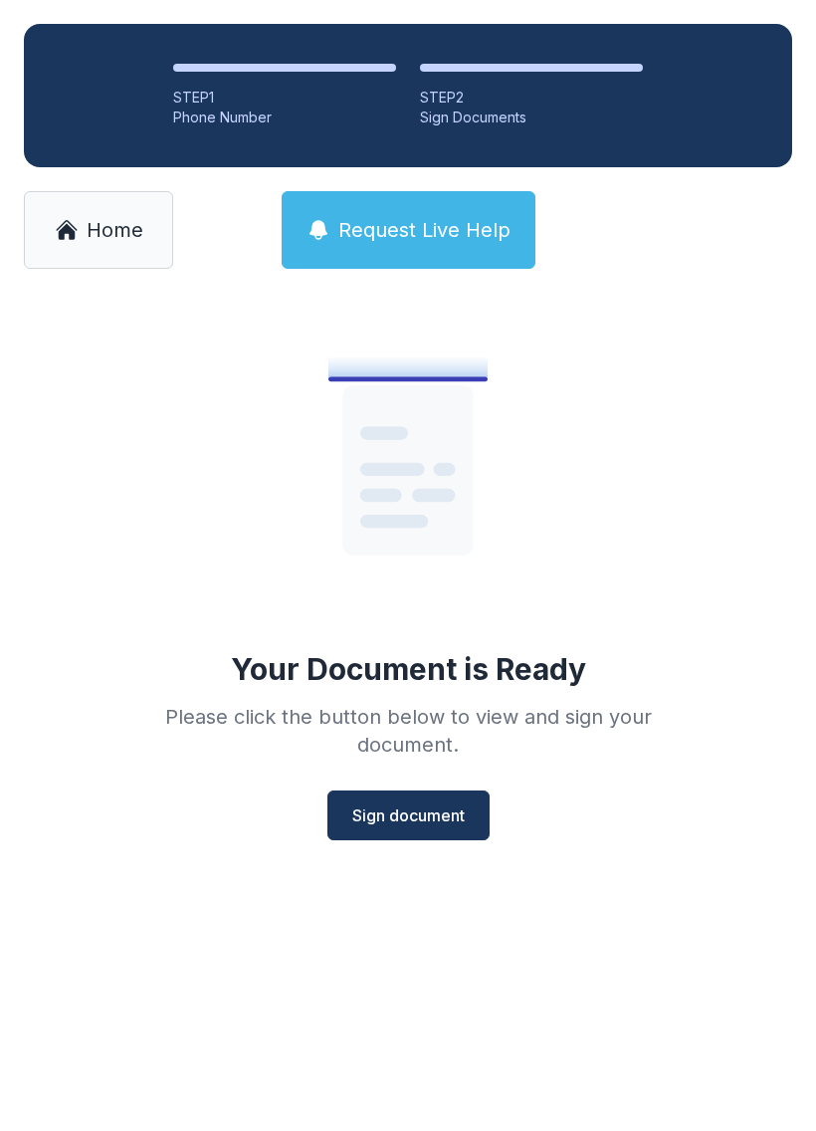  What do you see at coordinates (424, 230) in the screenshot?
I see `span: Request Live Help` at bounding box center [424, 230].